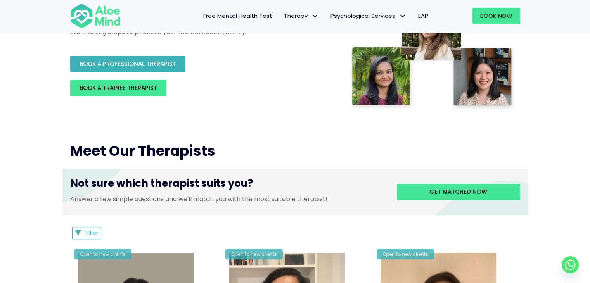 This screenshot has width=590, height=283. What do you see at coordinates (496, 16) in the screenshot?
I see `span: Book Now` at bounding box center [496, 16].